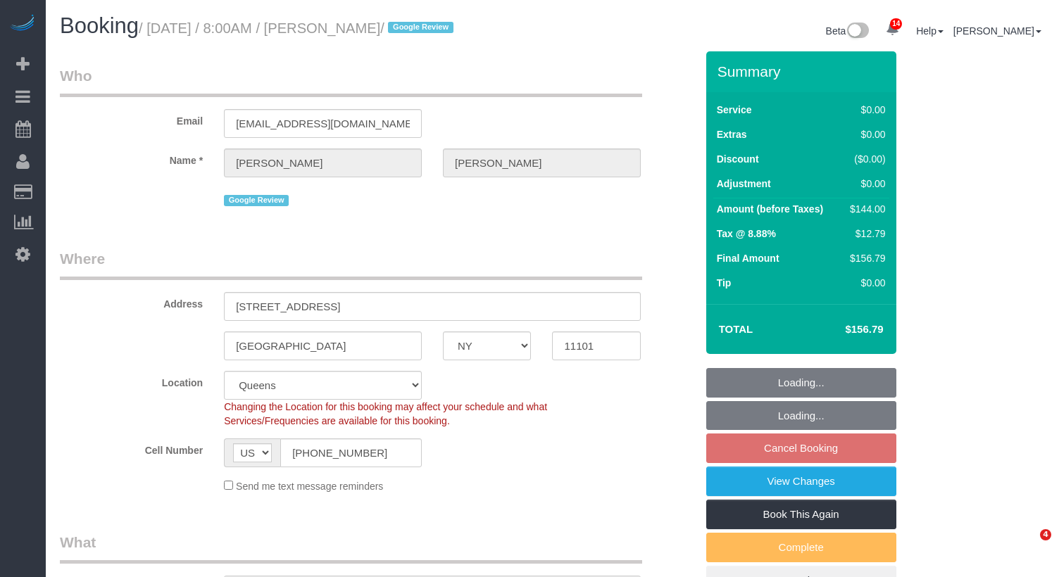 The height and width of the screenshot is (577, 1059). Describe the element at coordinates (929, 31) in the screenshot. I see `a: Help` at that location.